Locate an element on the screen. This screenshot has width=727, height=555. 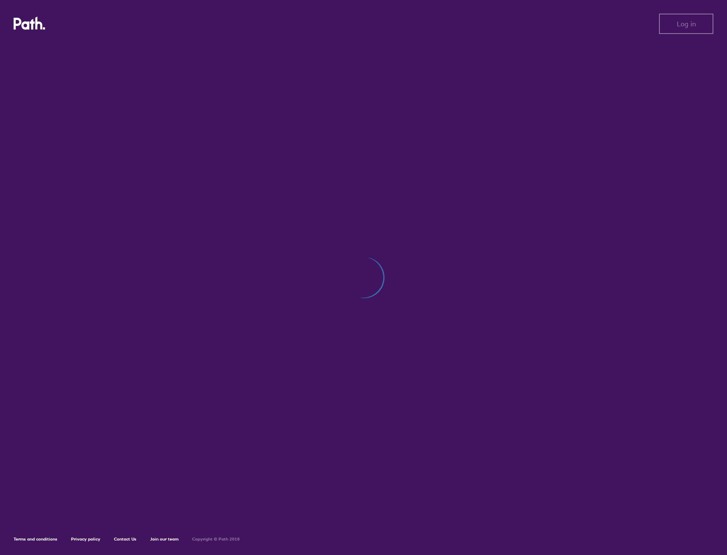
button: Log in is located at coordinates (686, 24).